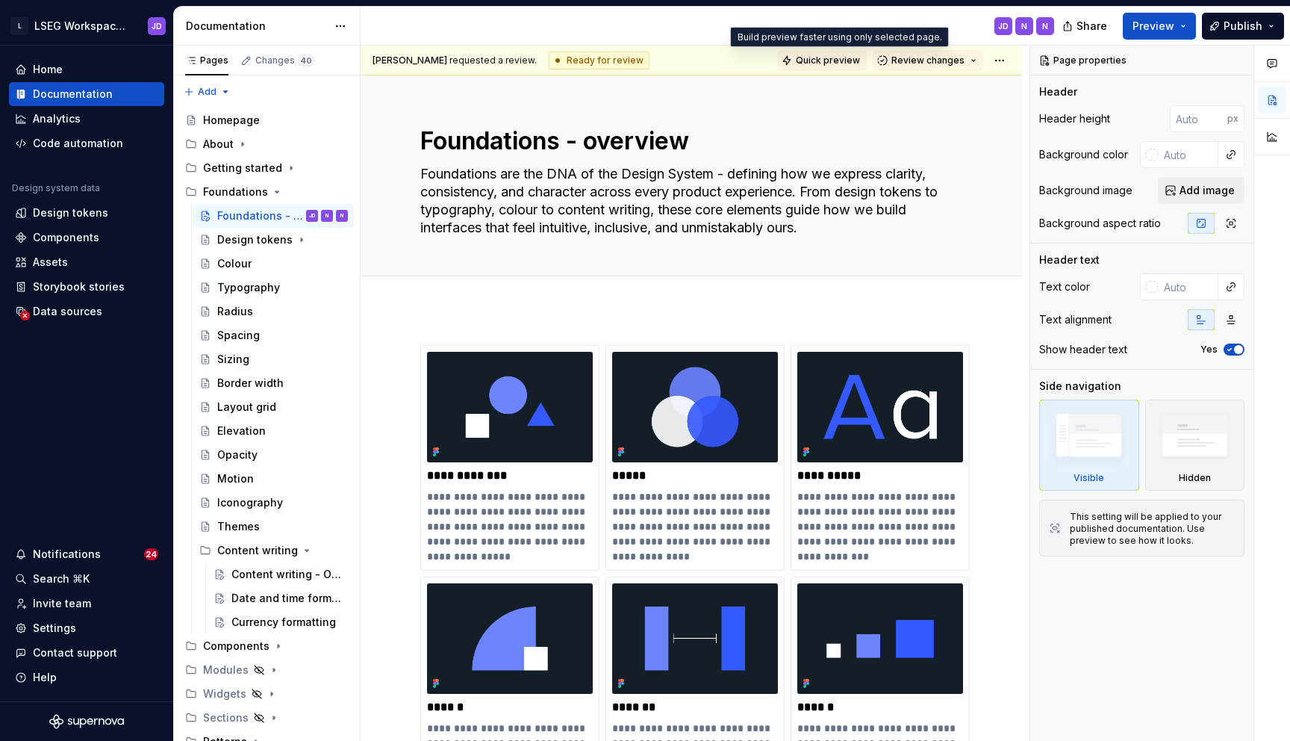  Describe the element at coordinates (928, 60) in the screenshot. I see `span: Review changes` at that location.